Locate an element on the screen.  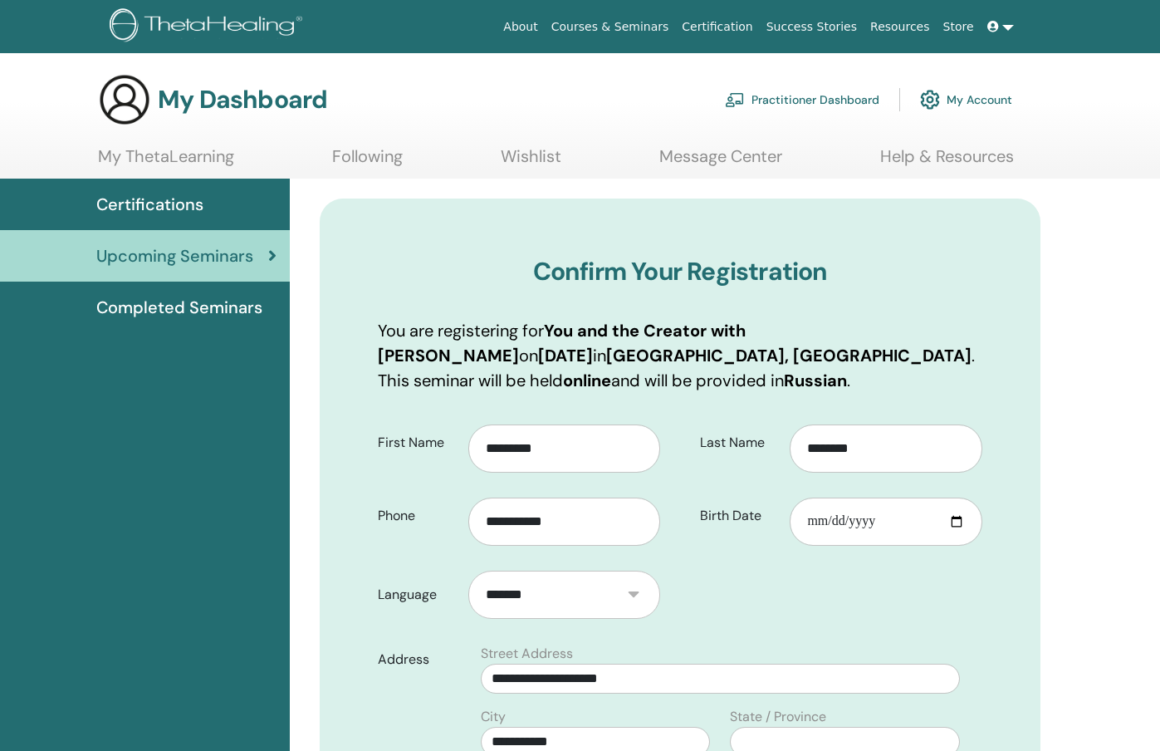
label: State / Province is located at coordinates (778, 717).